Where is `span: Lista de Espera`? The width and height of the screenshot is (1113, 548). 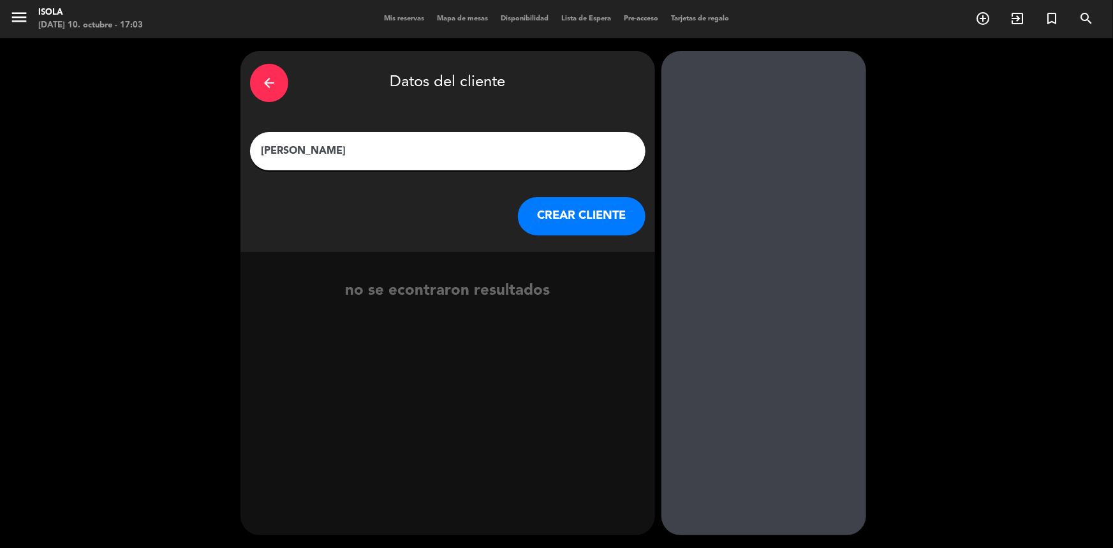
span: Lista de Espera is located at coordinates (586, 18).